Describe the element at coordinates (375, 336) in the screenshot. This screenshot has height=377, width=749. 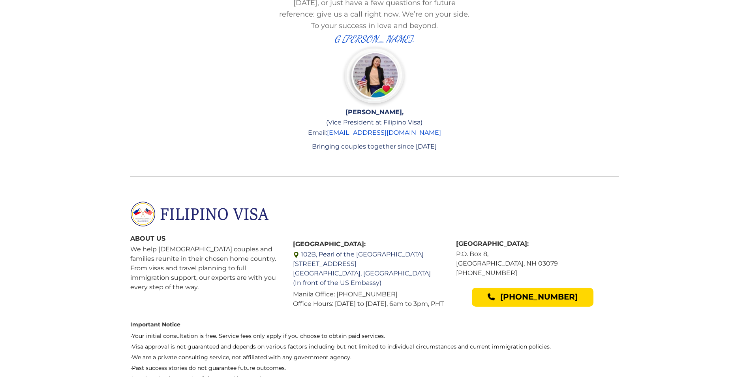
I see `li: Your initial consultation is free. Service fees only apply if you choose to obtain paid services.` at that location.